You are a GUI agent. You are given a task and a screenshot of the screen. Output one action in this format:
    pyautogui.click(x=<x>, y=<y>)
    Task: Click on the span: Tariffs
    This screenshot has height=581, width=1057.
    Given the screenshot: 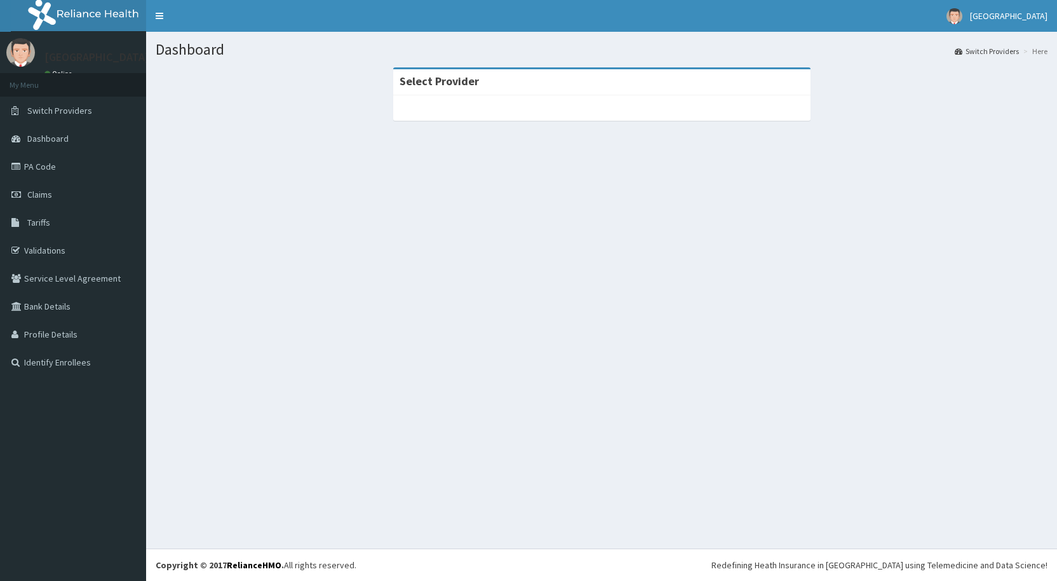 What is the action you would take?
    pyautogui.click(x=39, y=222)
    